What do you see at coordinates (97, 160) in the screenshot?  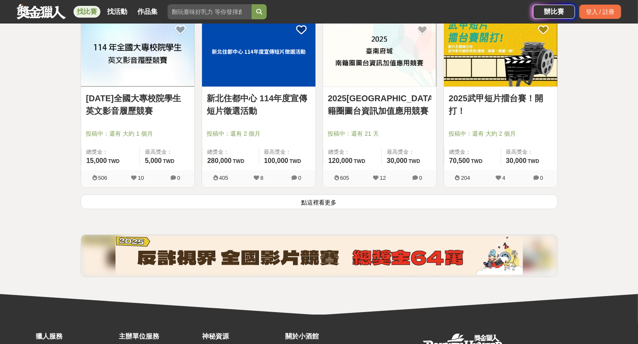 I see `span: 15,000` at bounding box center [97, 160].